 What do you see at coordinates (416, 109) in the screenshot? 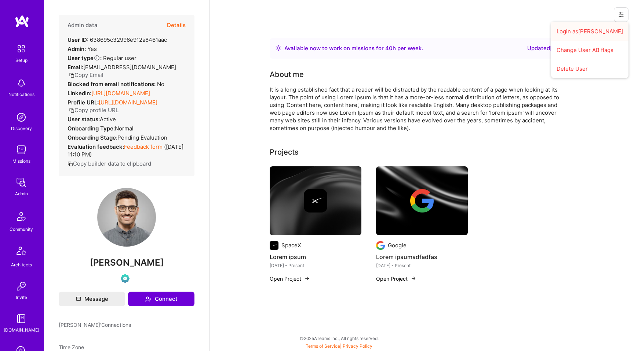
I see `div: It is a long established fact that a reader will be distracted by the readable content of a page ...` at bounding box center [416, 109].